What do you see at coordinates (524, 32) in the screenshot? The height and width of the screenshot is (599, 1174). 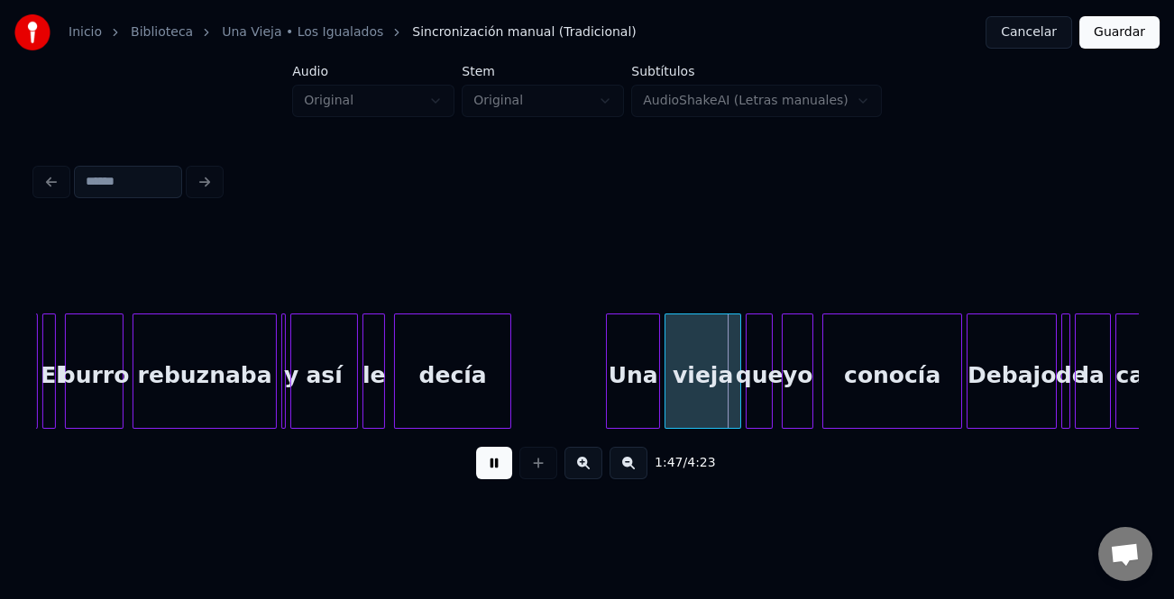 I see `span: Sincronización manual (Tradicional)` at bounding box center [524, 32].